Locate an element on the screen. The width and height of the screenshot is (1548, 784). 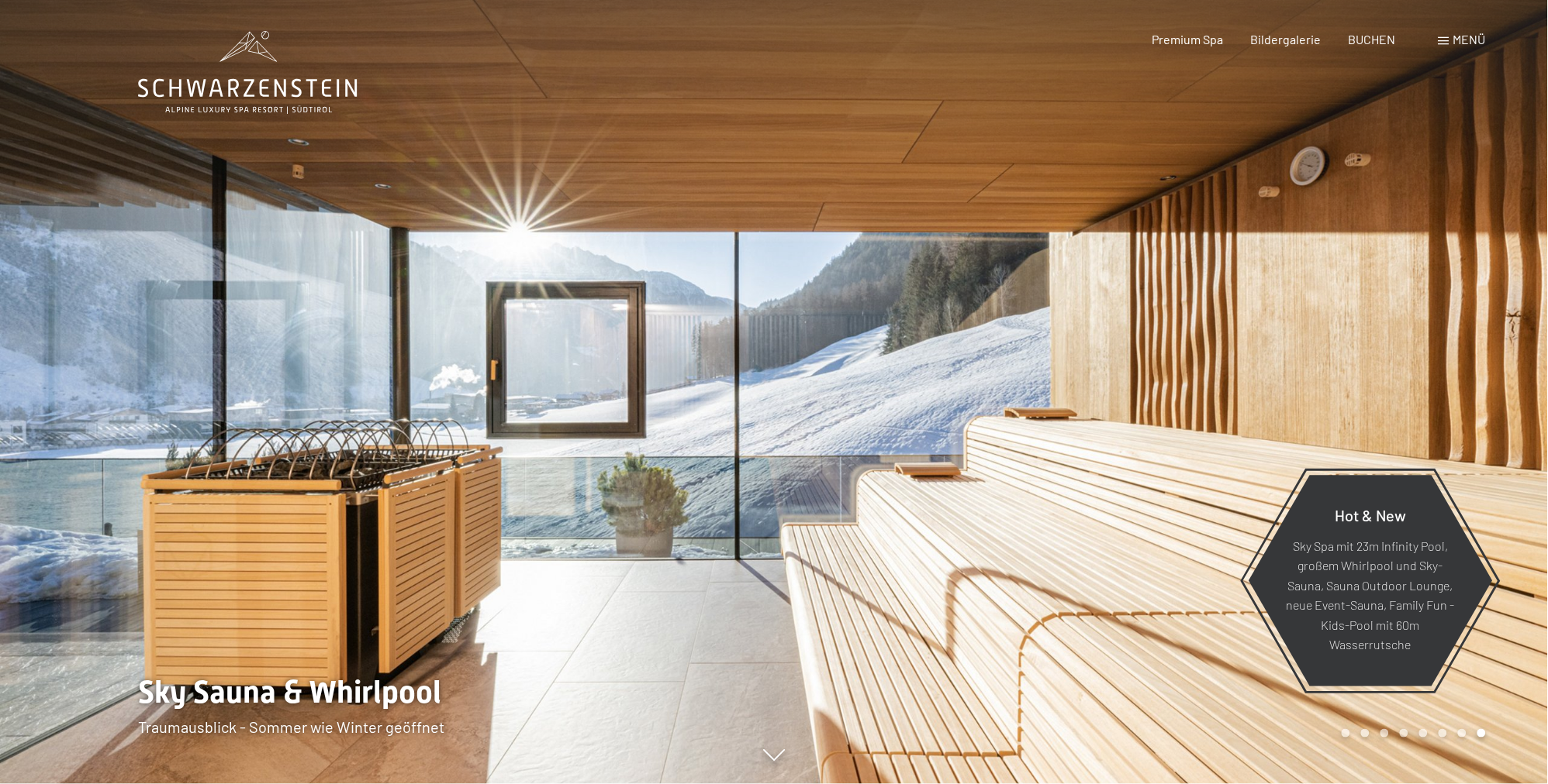
span: Hot & New is located at coordinates (1371, 516).